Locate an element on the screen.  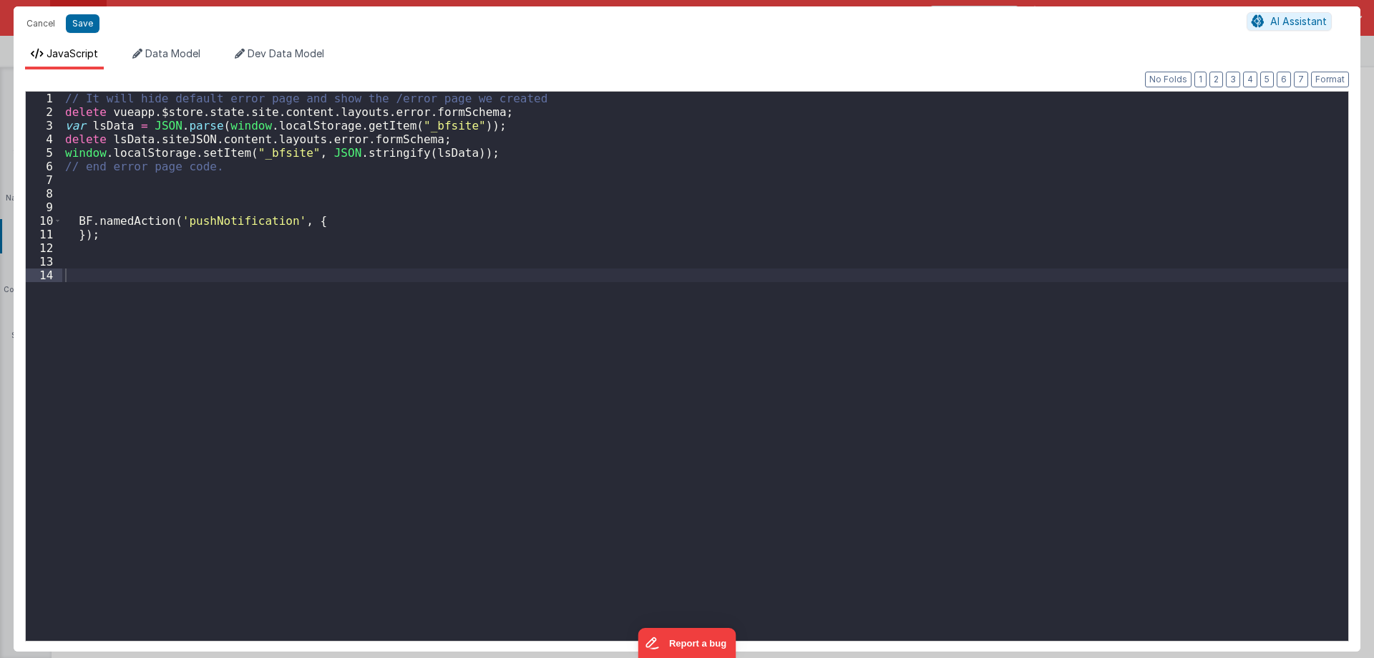
button: AI Assistant is located at coordinates (1289, 21).